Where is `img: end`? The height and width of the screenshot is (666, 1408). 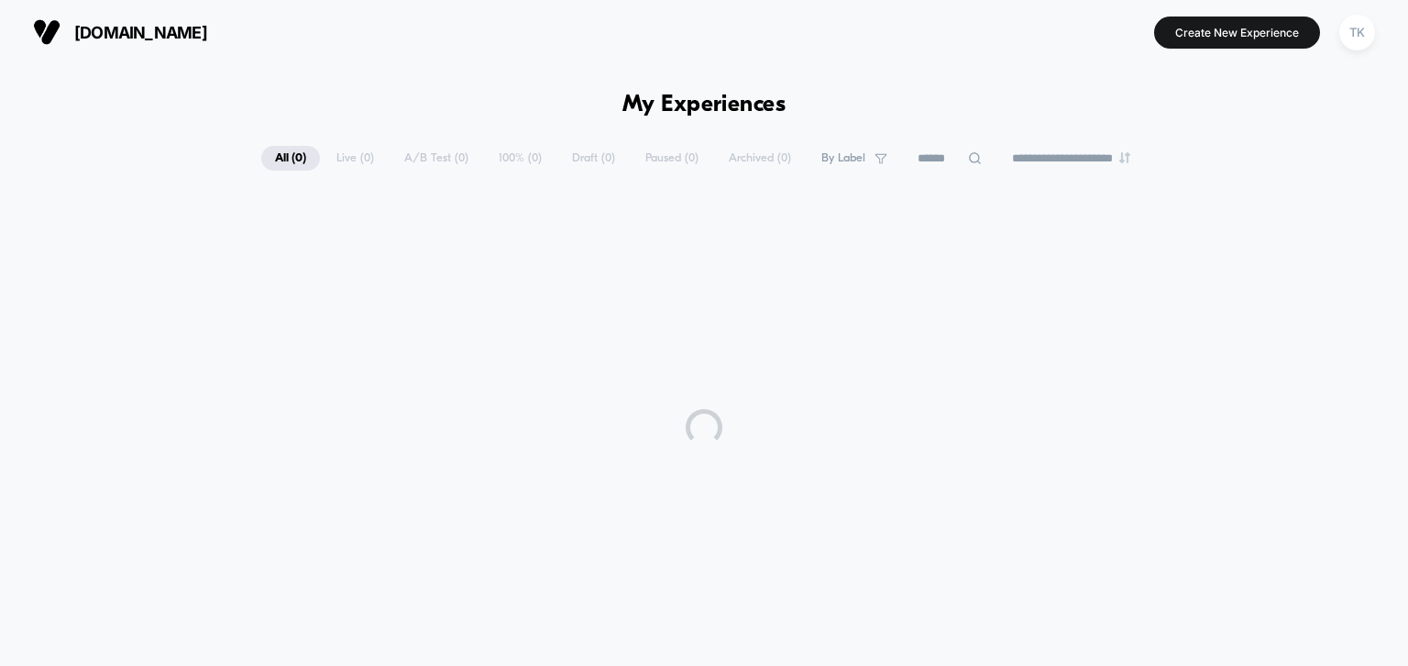 img: end is located at coordinates (1125, 158).